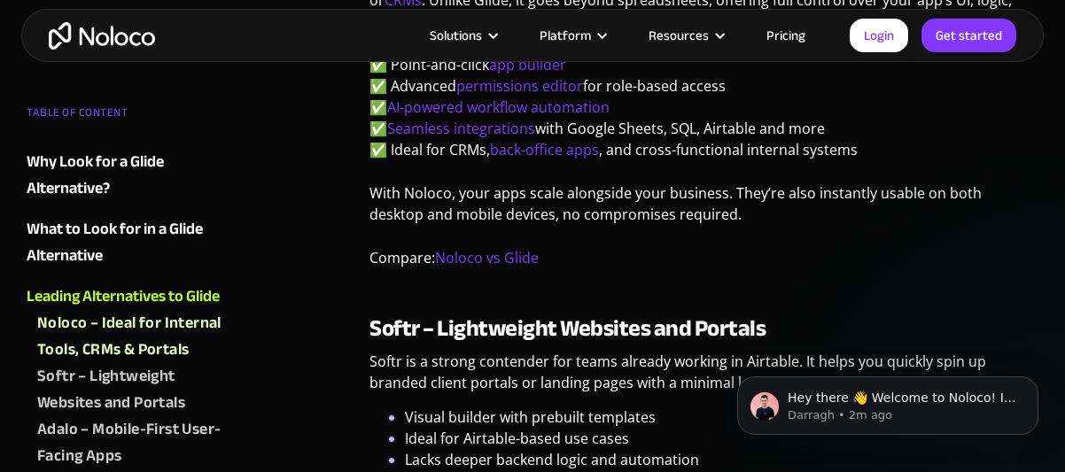  What do you see at coordinates (567, 328) in the screenshot?
I see `strong: Softr – Lightweight Websites and Portals` at bounding box center [567, 328].